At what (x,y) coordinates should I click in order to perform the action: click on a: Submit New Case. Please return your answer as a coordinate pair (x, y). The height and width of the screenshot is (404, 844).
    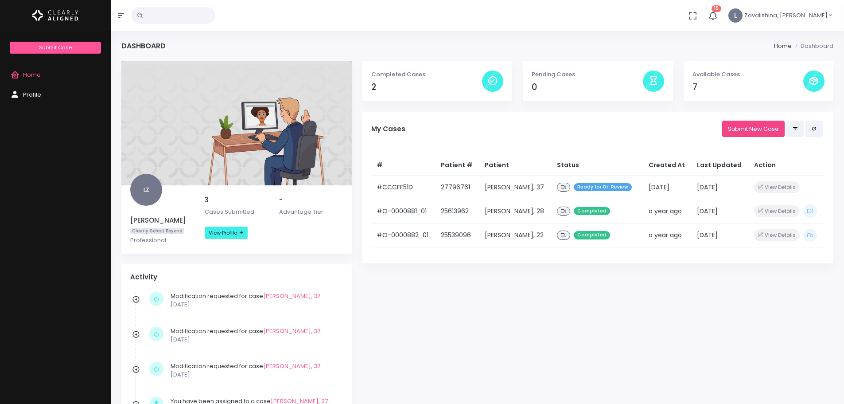
    Looking at the image, I should click on (753, 128).